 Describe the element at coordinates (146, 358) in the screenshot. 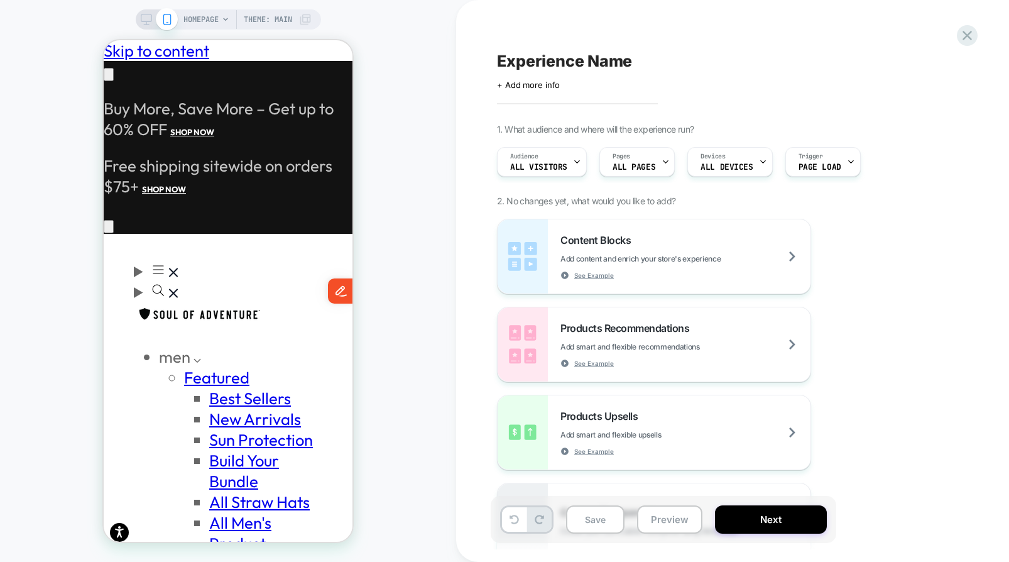

I see `a: Best Sellers` at that location.